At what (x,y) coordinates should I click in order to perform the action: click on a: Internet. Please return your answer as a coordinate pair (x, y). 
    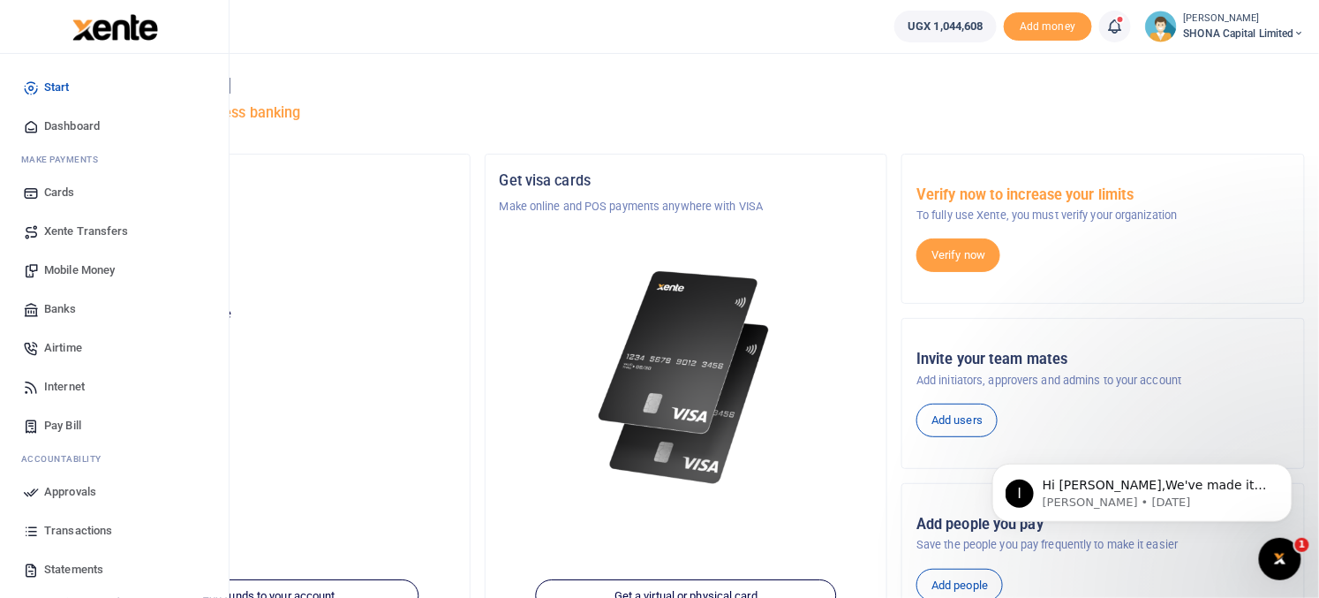
    Looking at the image, I should click on (114, 387).